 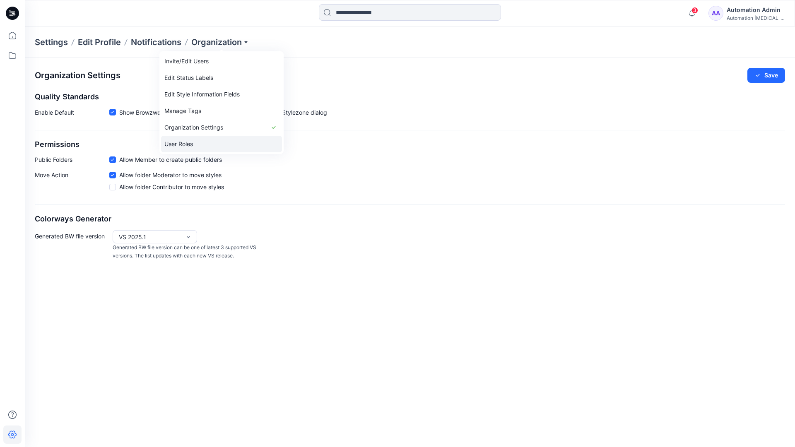 What do you see at coordinates (716, 13) in the screenshot?
I see `div: AA` at bounding box center [716, 13].